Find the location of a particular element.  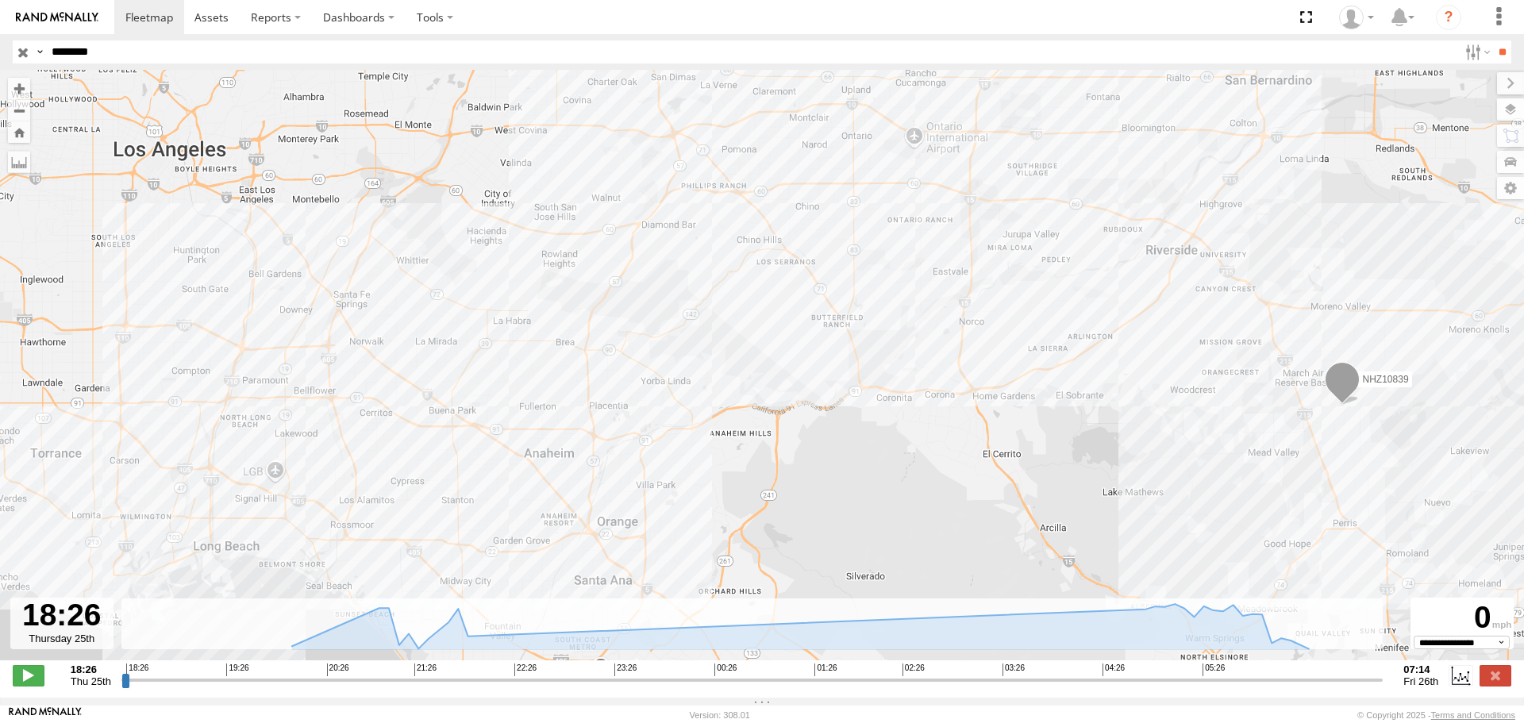

span: 01:26 is located at coordinates (825, 670).